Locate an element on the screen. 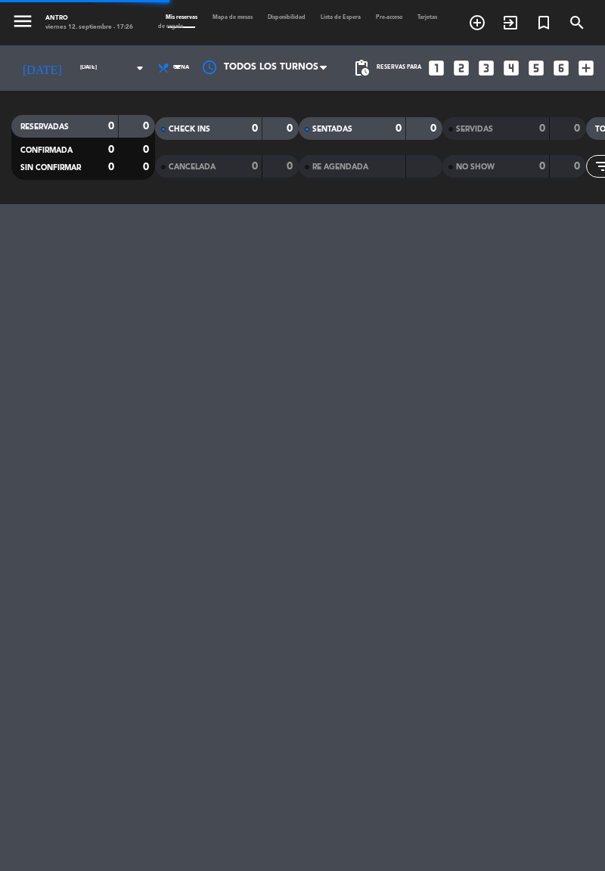 Image resolution: width=605 pixels, height=871 pixels. span: RESERVADAS is located at coordinates (45, 127).